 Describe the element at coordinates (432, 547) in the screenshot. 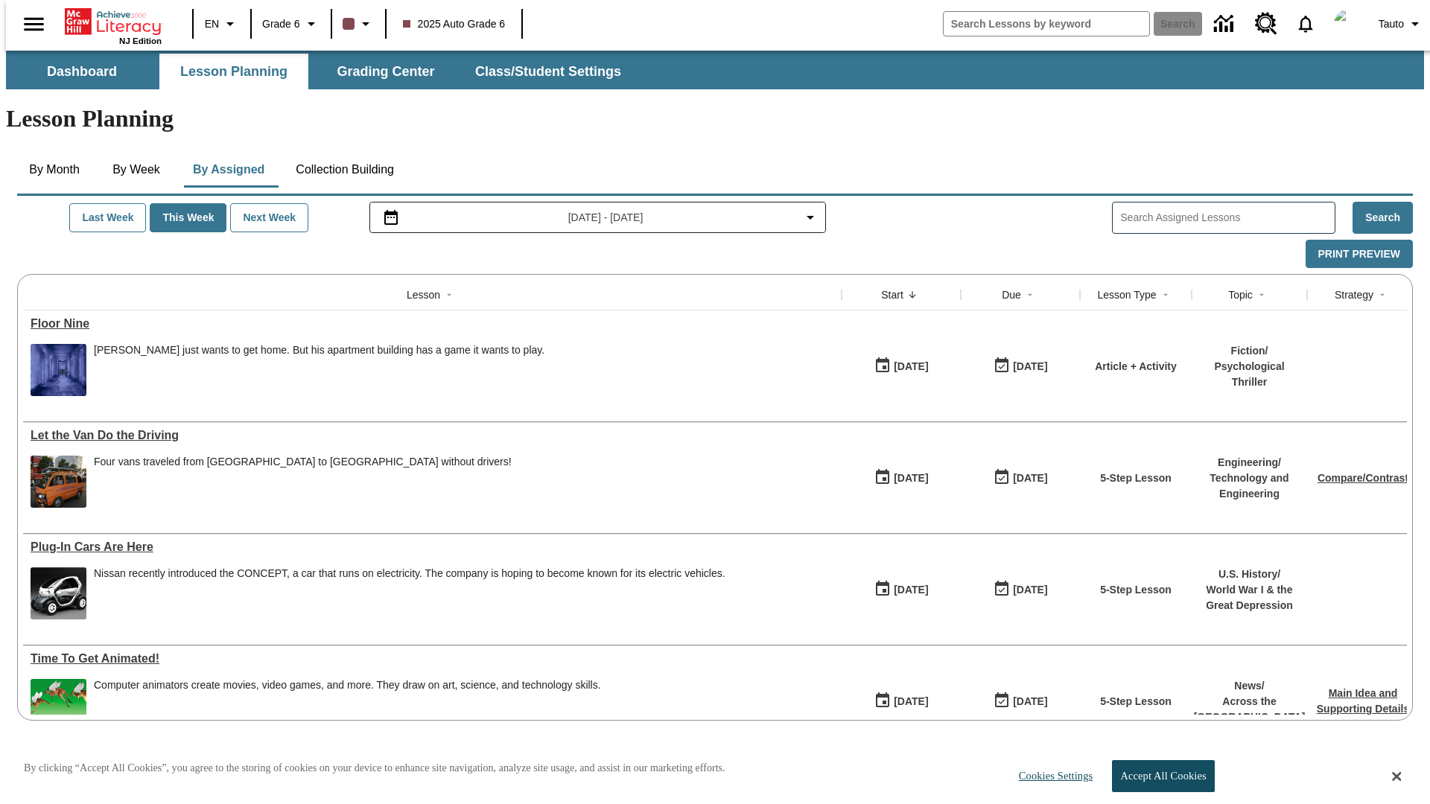

I see `div: Plug-In Cars Are Here` at that location.